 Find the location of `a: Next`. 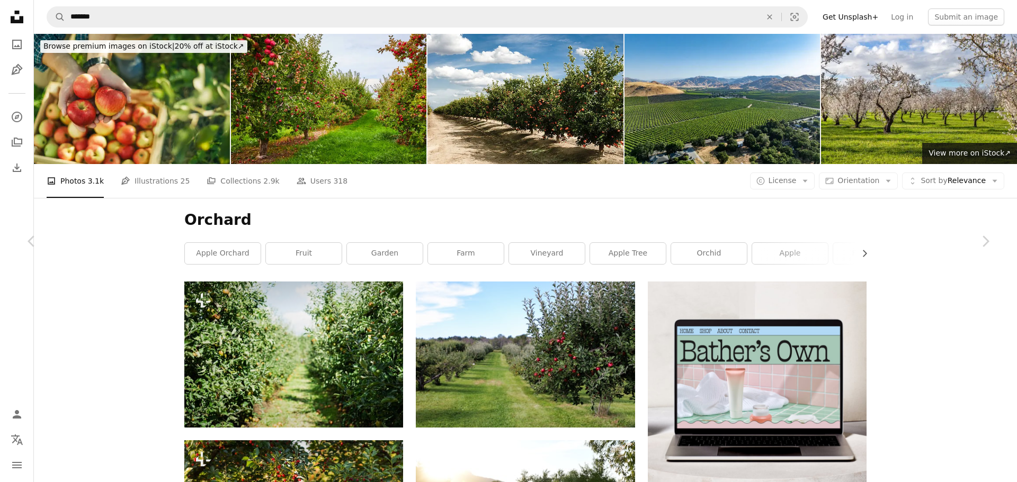

a: Next is located at coordinates (985, 241).